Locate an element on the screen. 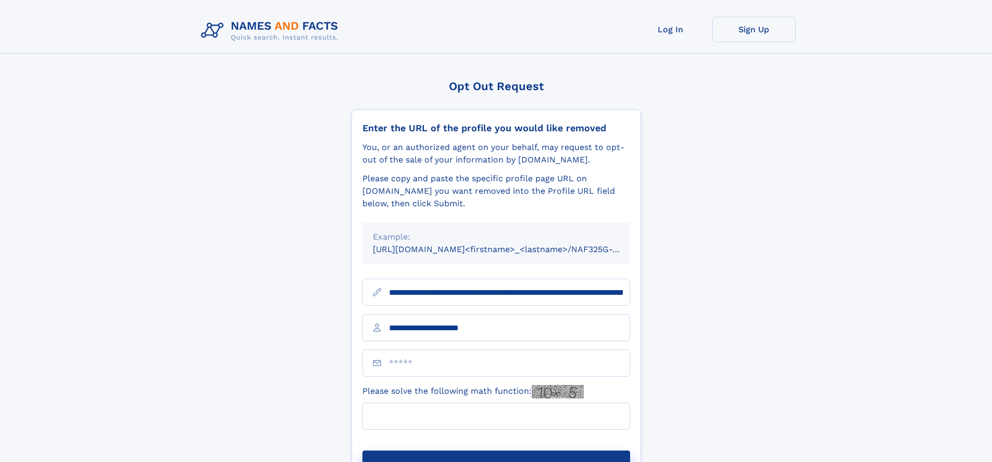 The image size is (992, 462). img: Logo Names and Facts is located at coordinates (272, 31).